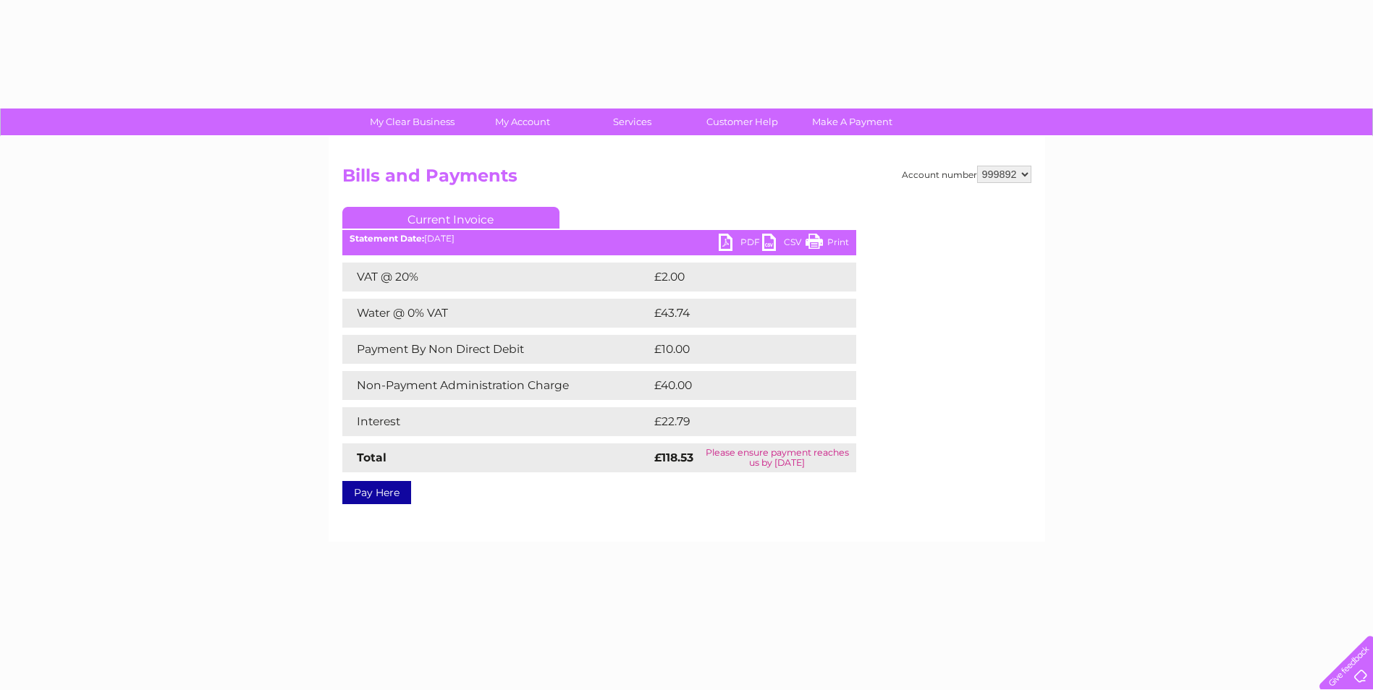 The width and height of the screenshot is (1373, 690). What do you see at coordinates (674, 457) in the screenshot?
I see `strong: £118.53` at bounding box center [674, 457].